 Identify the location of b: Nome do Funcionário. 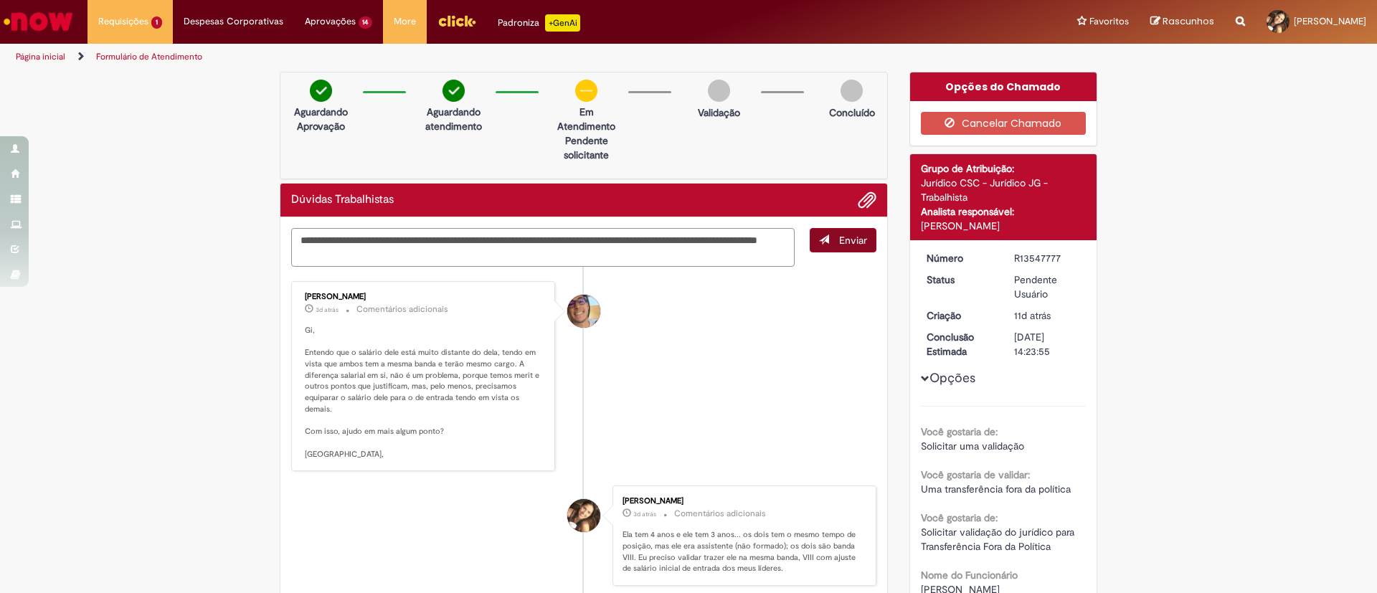
(969, 575).